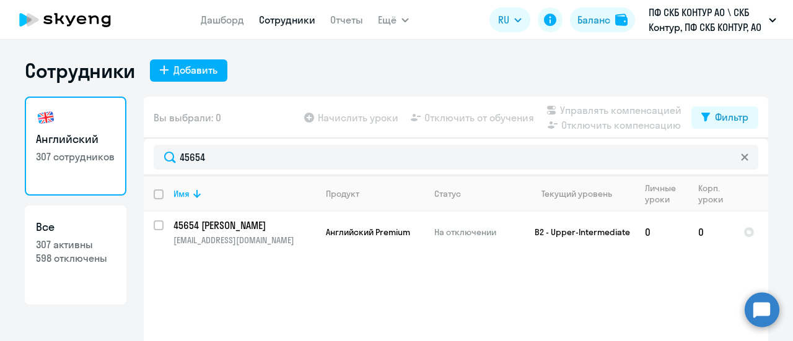 Image resolution: width=793 pixels, height=341 pixels. Describe the element at coordinates (187, 118) in the screenshot. I see `span: Вы выбрали: 0` at that location.